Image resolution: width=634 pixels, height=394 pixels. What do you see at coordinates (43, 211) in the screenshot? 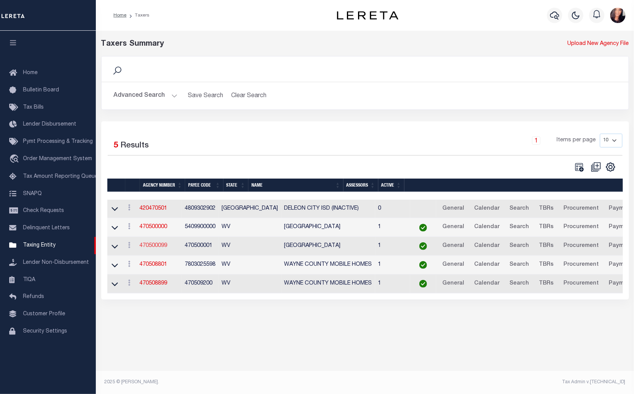
I see `span: Check Requests` at bounding box center [43, 211].